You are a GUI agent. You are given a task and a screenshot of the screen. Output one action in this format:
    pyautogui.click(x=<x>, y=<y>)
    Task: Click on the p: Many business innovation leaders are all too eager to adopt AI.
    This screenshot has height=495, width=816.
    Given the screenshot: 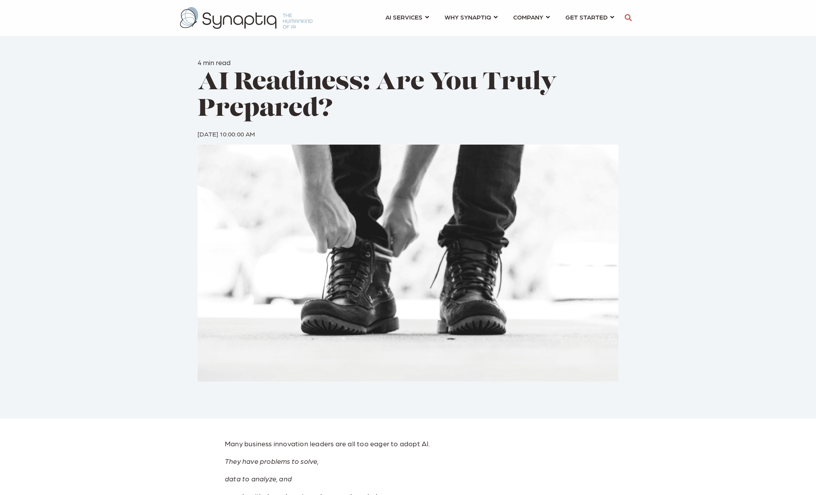 What is the action you would take?
    pyautogui.click(x=408, y=443)
    